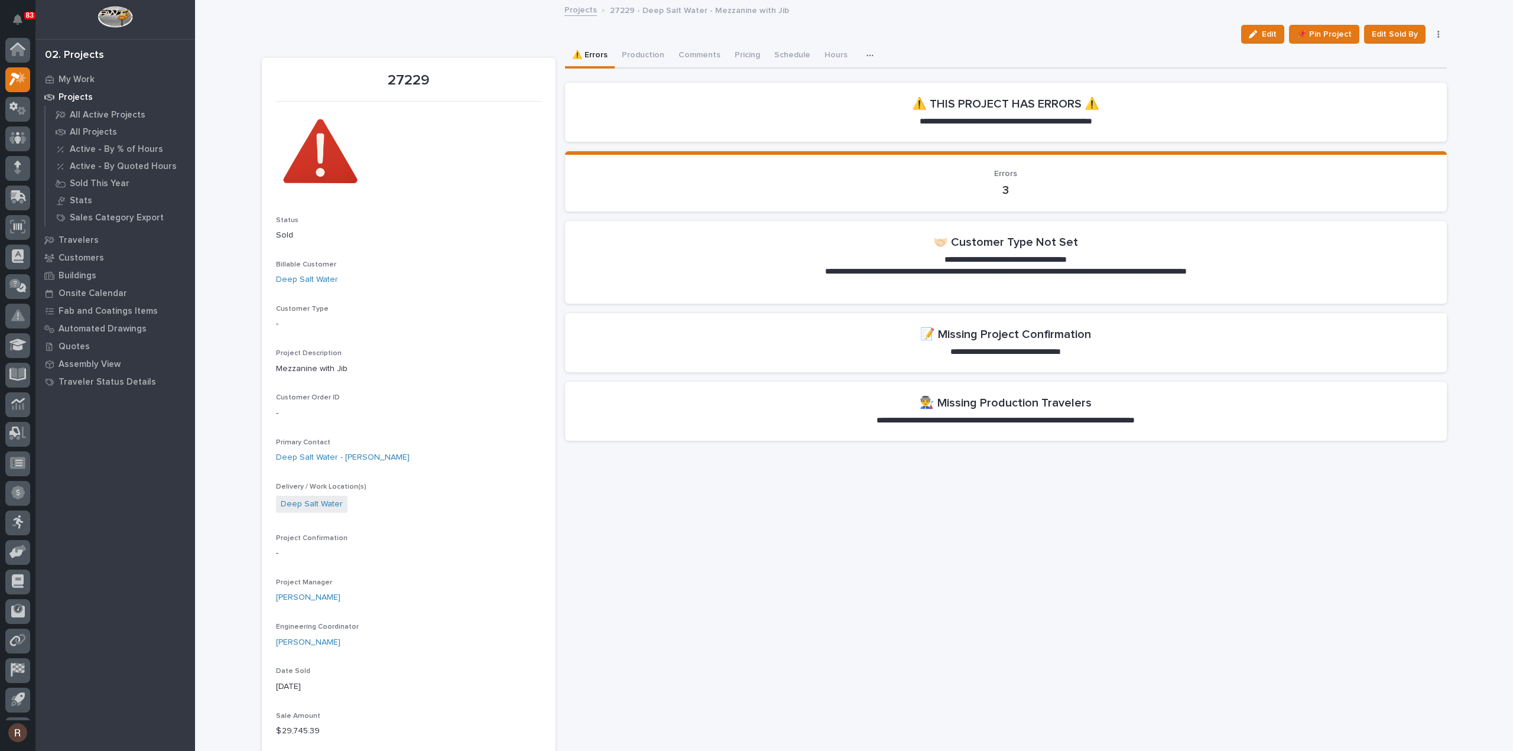  Describe the element at coordinates (76, 80) in the screenshot. I see `p: My Work` at that location.